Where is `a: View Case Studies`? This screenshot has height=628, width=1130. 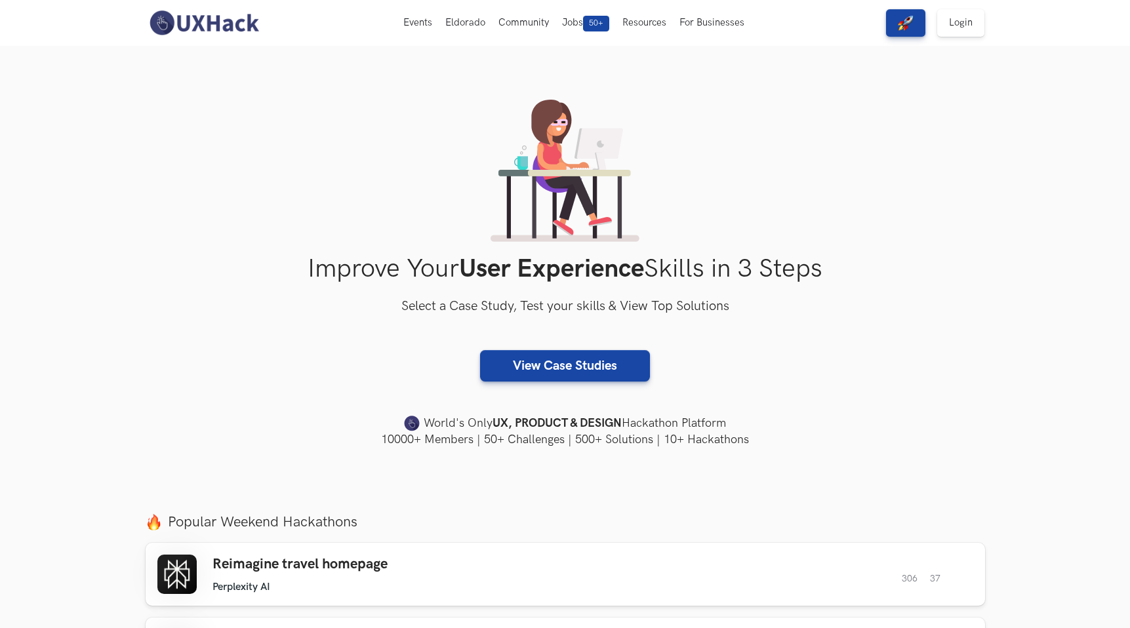 a: View Case Studies is located at coordinates (565, 366).